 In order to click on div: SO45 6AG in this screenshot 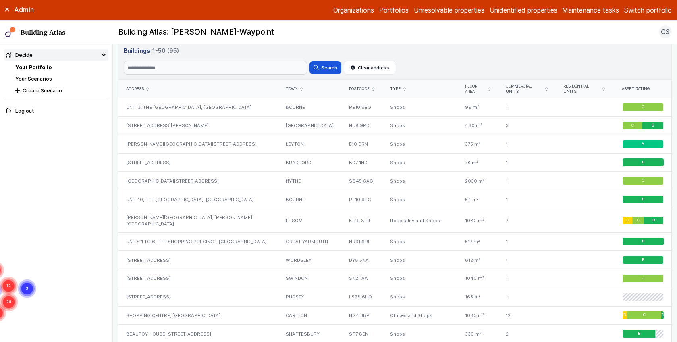, I will do `click(362, 181)`.